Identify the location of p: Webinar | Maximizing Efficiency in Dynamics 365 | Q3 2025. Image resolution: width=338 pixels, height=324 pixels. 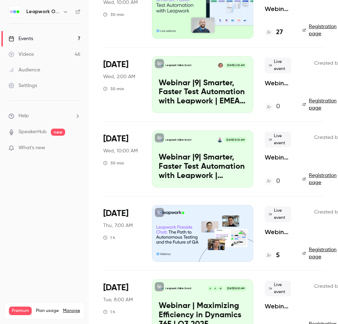
(278, 306).